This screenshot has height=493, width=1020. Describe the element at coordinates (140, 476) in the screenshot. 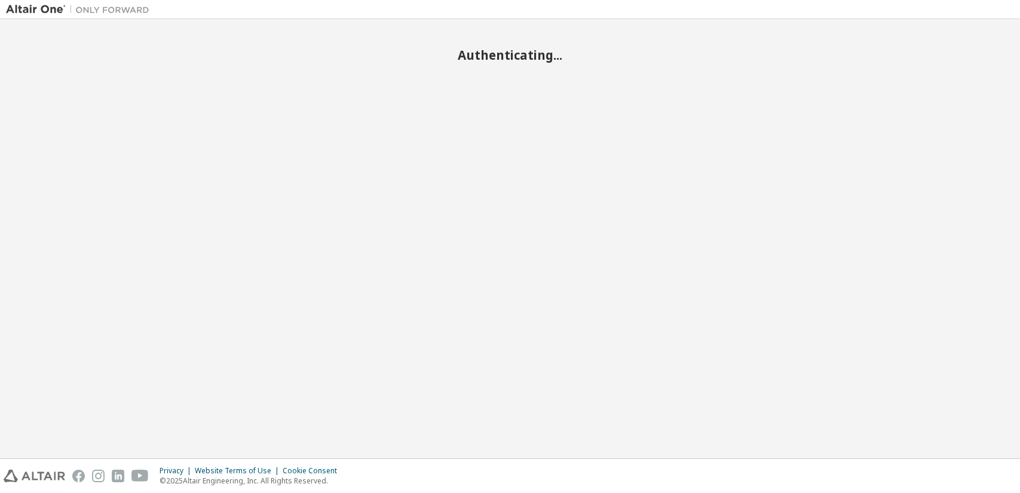

I see `img: youtube.svg` at that location.